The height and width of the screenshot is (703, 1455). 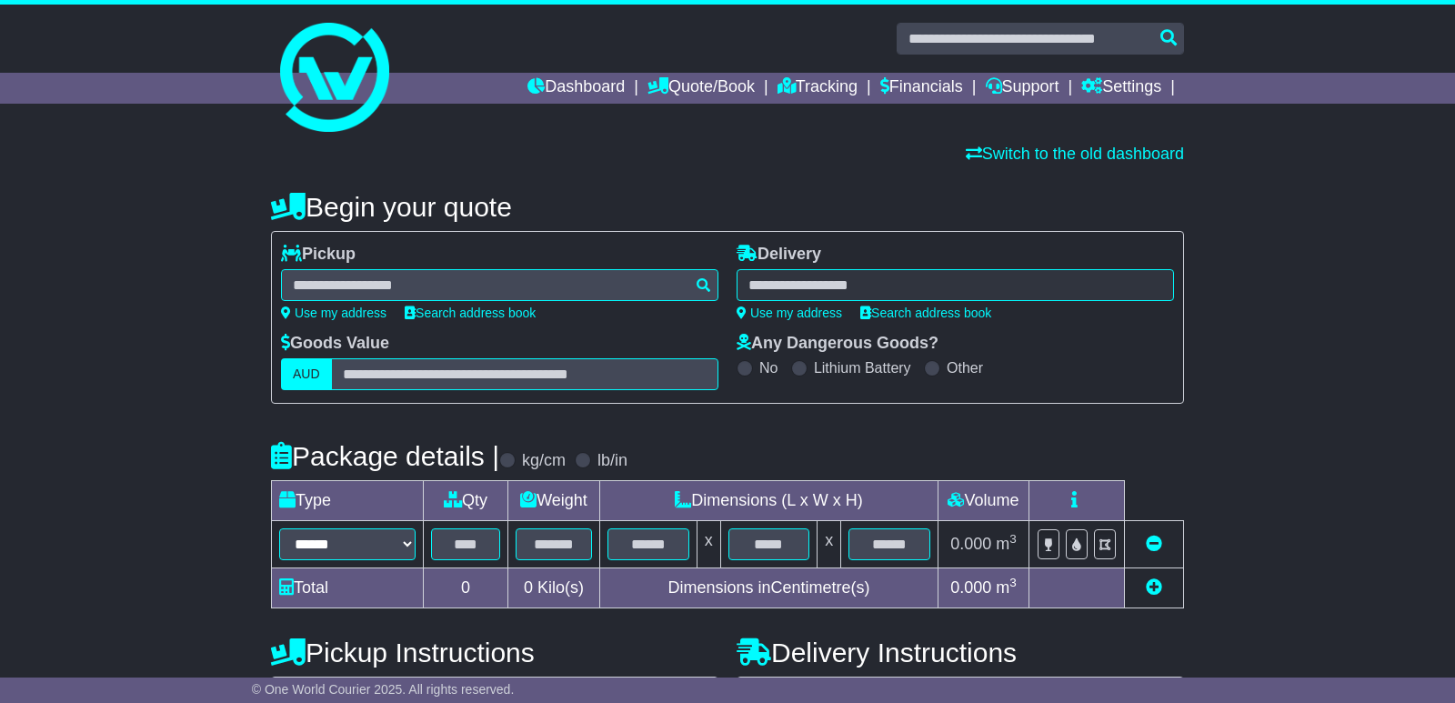 What do you see at coordinates (1075, 154) in the screenshot?
I see `a: Switch to the old dashboard` at bounding box center [1075, 154].